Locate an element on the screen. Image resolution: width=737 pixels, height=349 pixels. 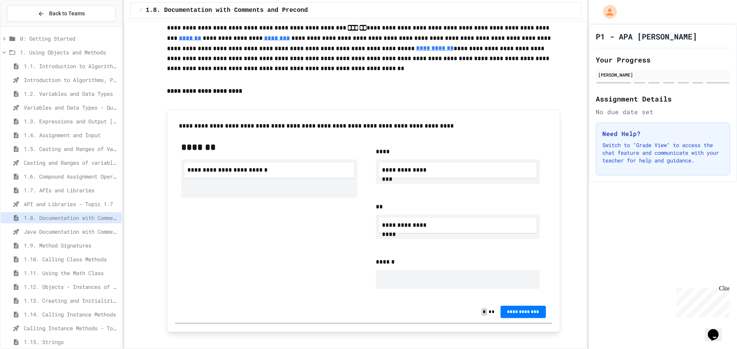
span: 1.7. APIs and Libraries is located at coordinates (71, 190).